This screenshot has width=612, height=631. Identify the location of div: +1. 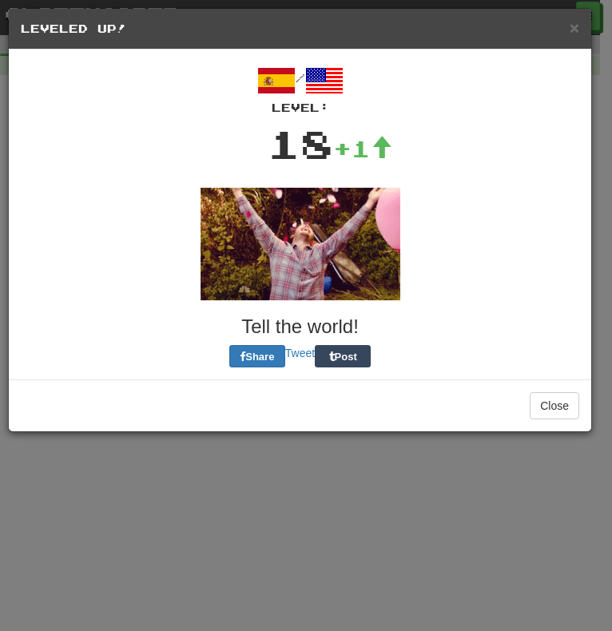
(363, 149).